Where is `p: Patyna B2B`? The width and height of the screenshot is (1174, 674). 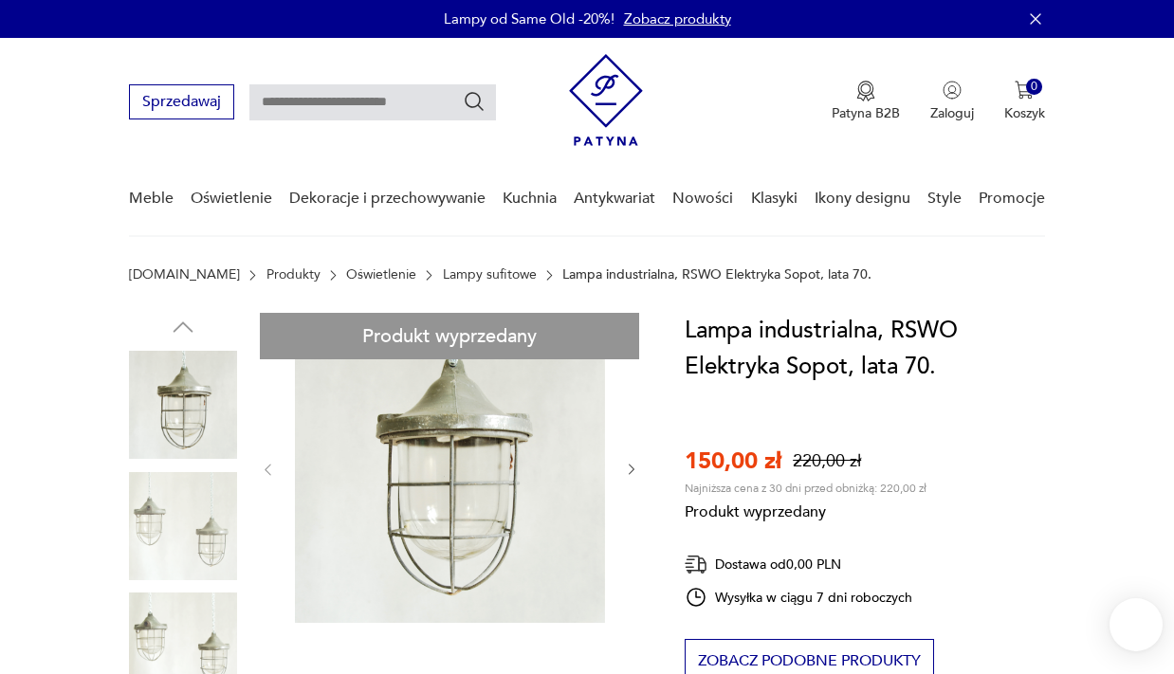 p: Patyna B2B is located at coordinates (866, 113).